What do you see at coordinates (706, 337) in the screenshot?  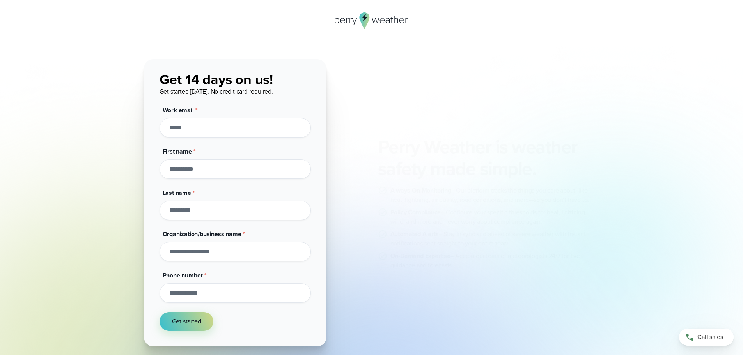 I see `a: Call sales` at bounding box center [706, 337].